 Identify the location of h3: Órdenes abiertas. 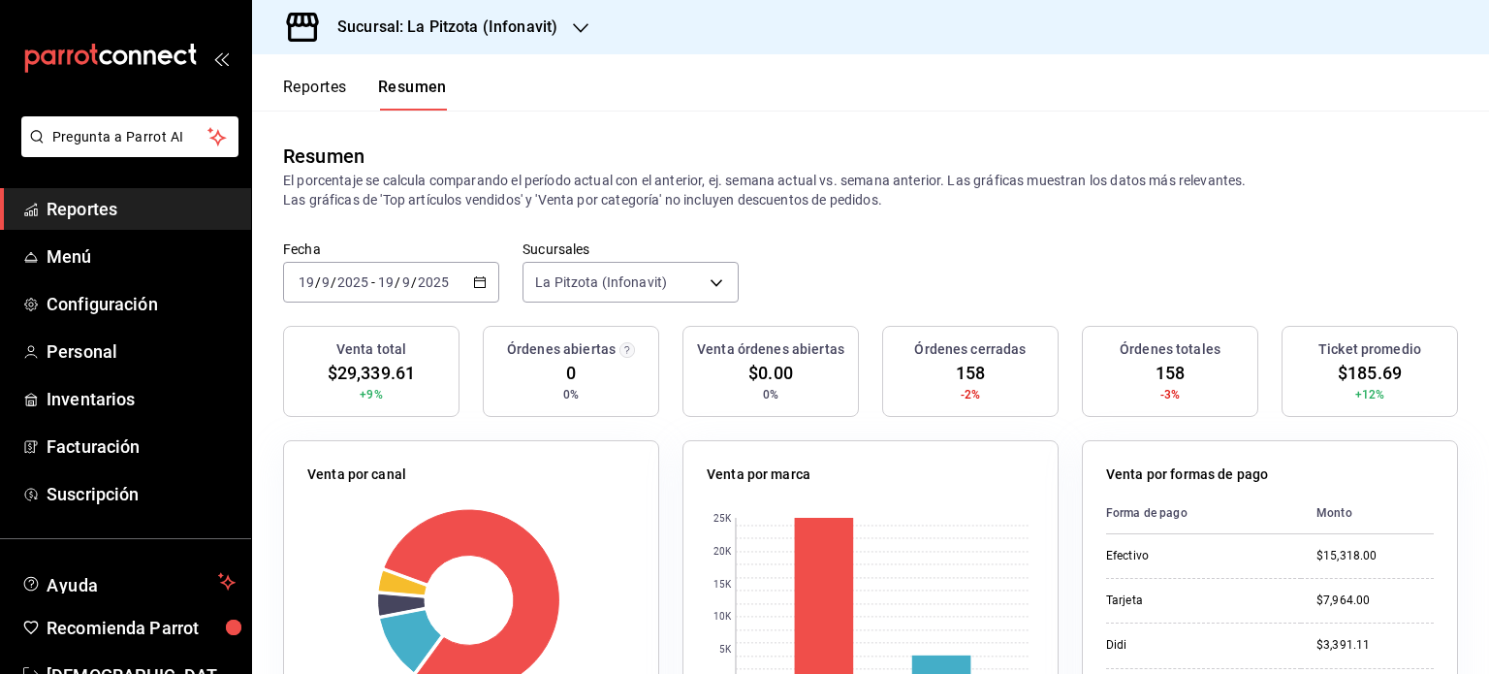
(561, 349).